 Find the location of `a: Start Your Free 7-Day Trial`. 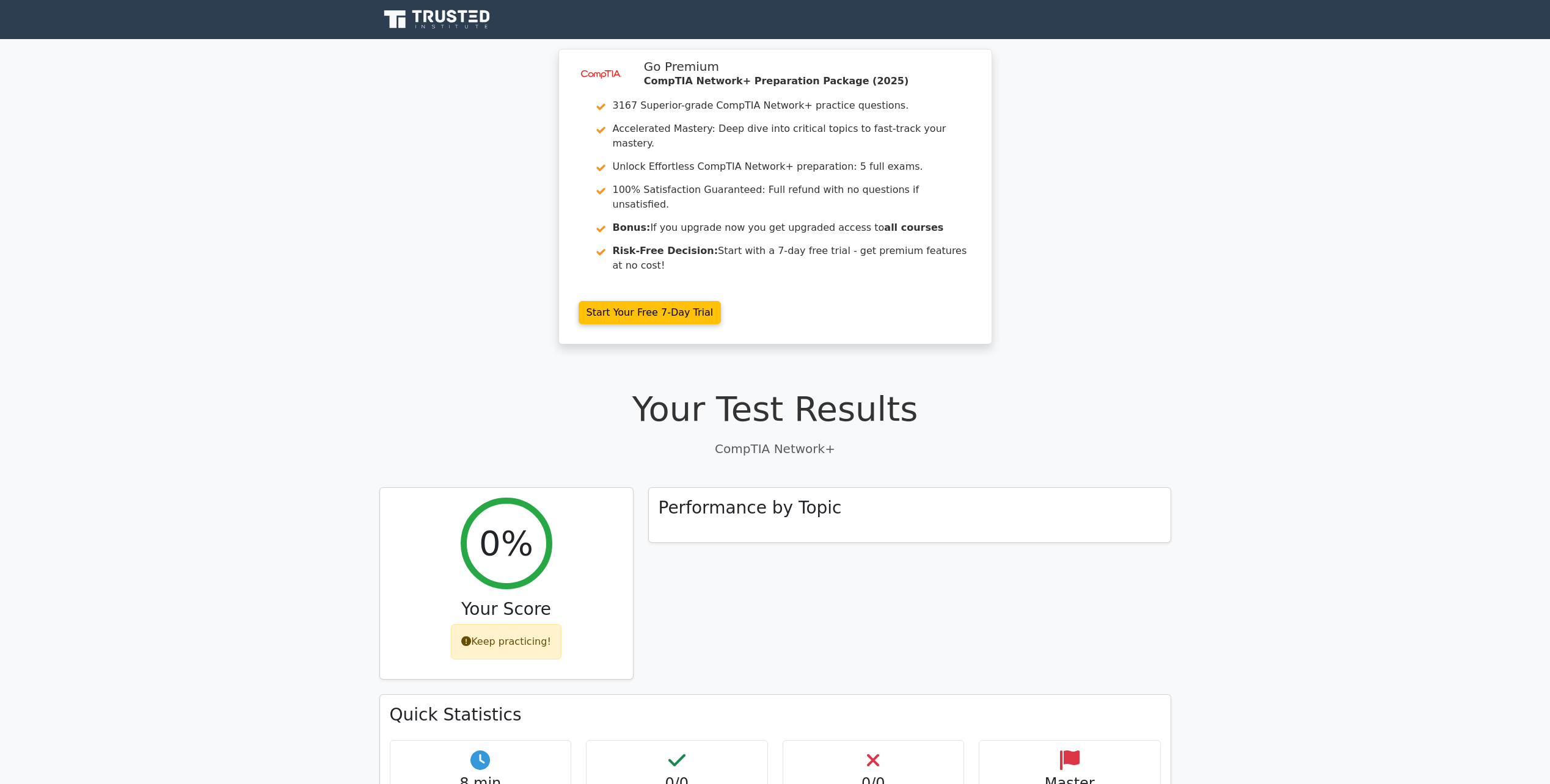

a: Start Your Free 7-Day Trial is located at coordinates (650, 313).